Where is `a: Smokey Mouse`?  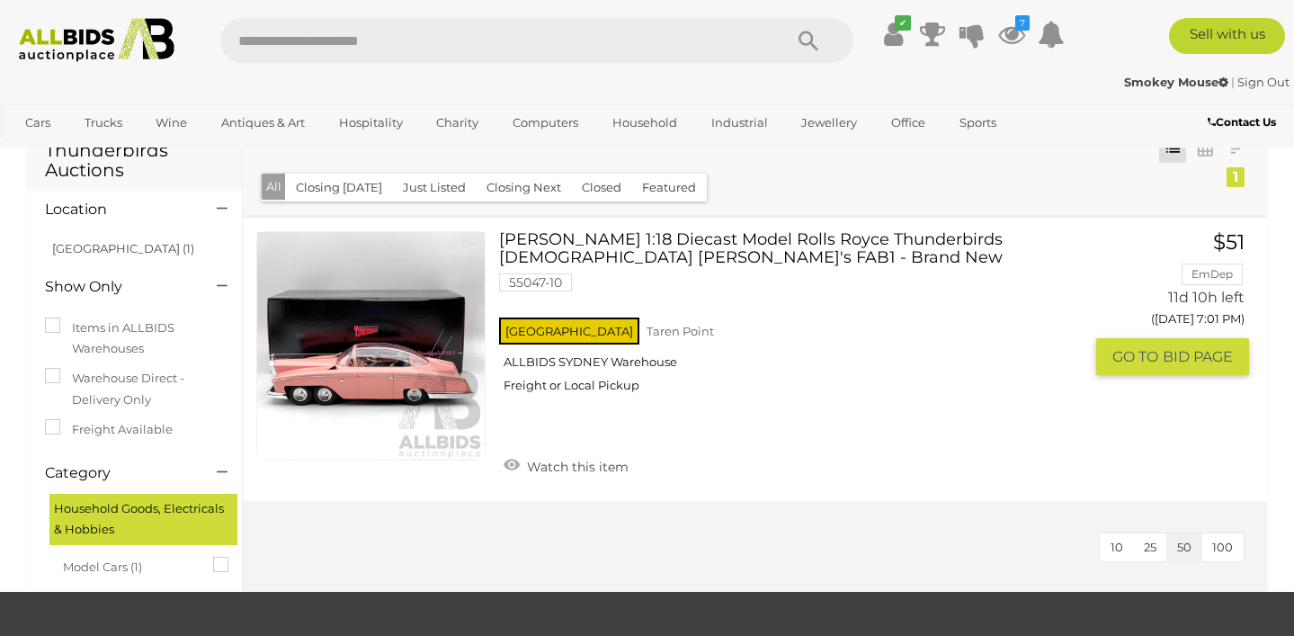
a: Smokey Mouse is located at coordinates (1178, 82).